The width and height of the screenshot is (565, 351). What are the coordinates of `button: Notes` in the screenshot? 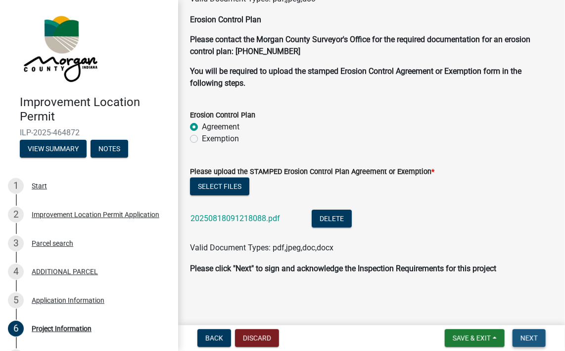 It's located at (109, 149).